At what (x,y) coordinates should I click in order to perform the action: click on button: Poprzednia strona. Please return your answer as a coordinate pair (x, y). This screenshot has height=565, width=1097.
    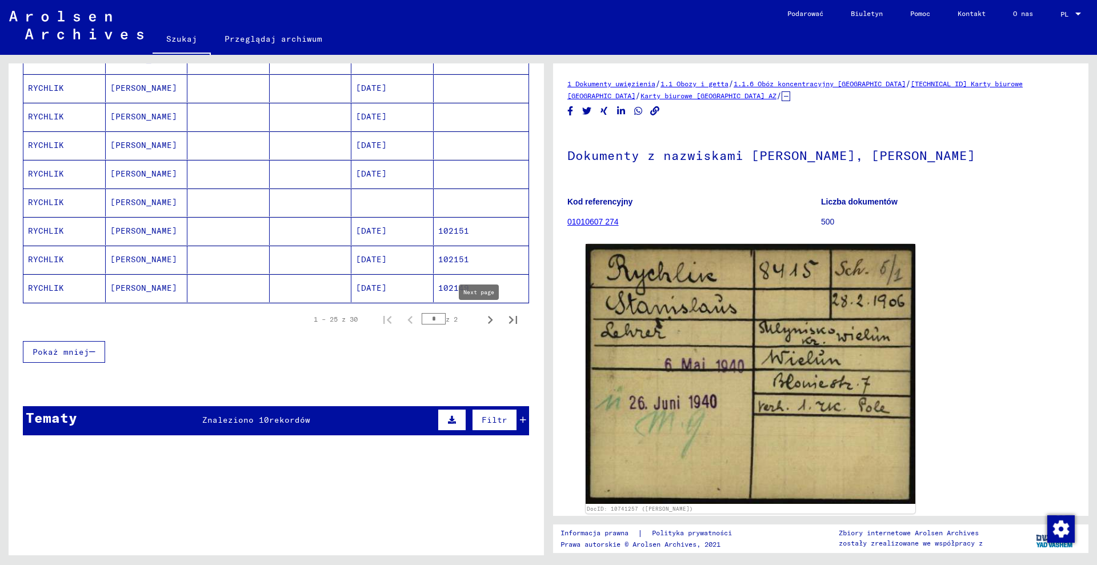
    Looking at the image, I should click on (410, 319).